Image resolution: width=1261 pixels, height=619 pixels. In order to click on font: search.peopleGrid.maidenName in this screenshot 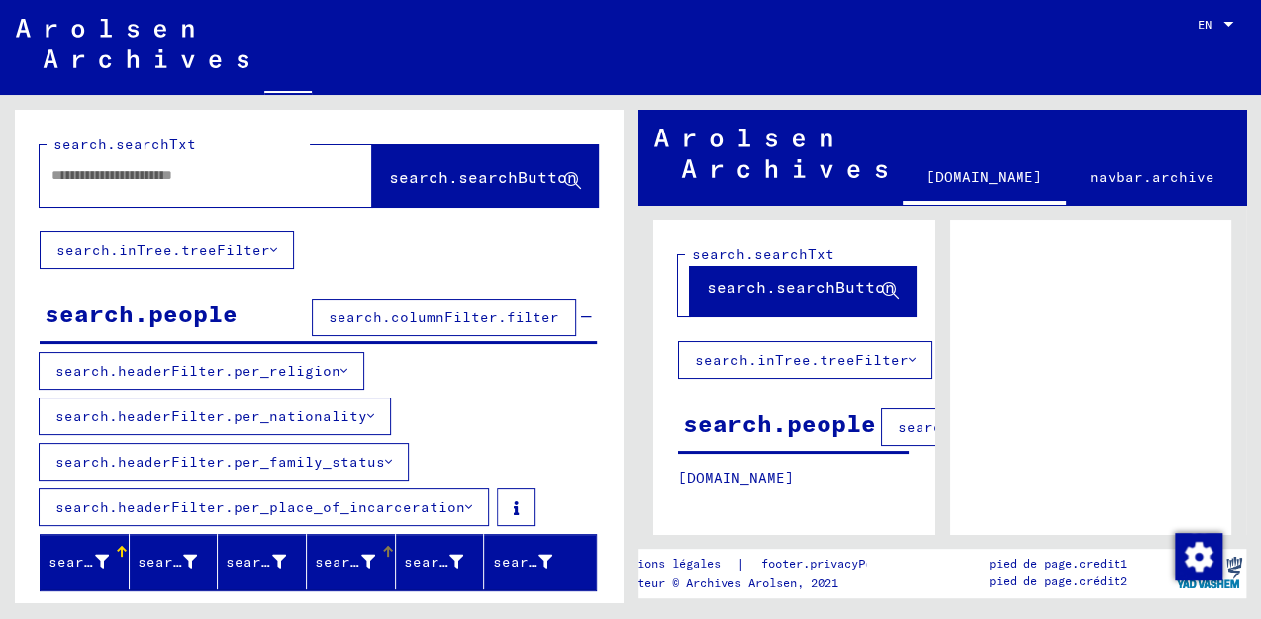, I will do `click(350, 562)`.